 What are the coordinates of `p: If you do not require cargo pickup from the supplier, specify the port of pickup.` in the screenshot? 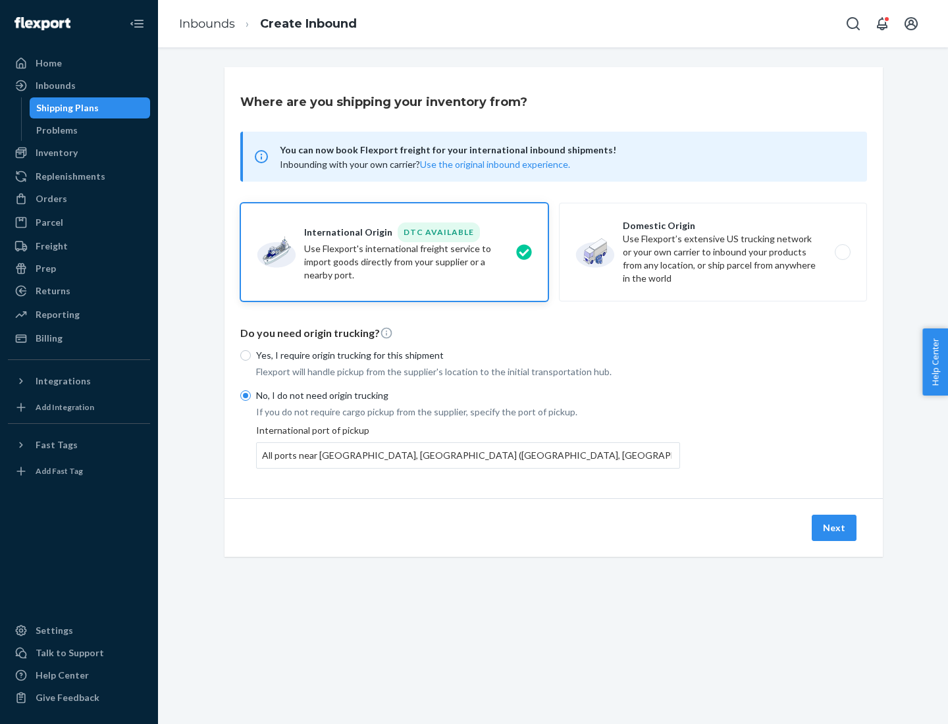 It's located at (468, 412).